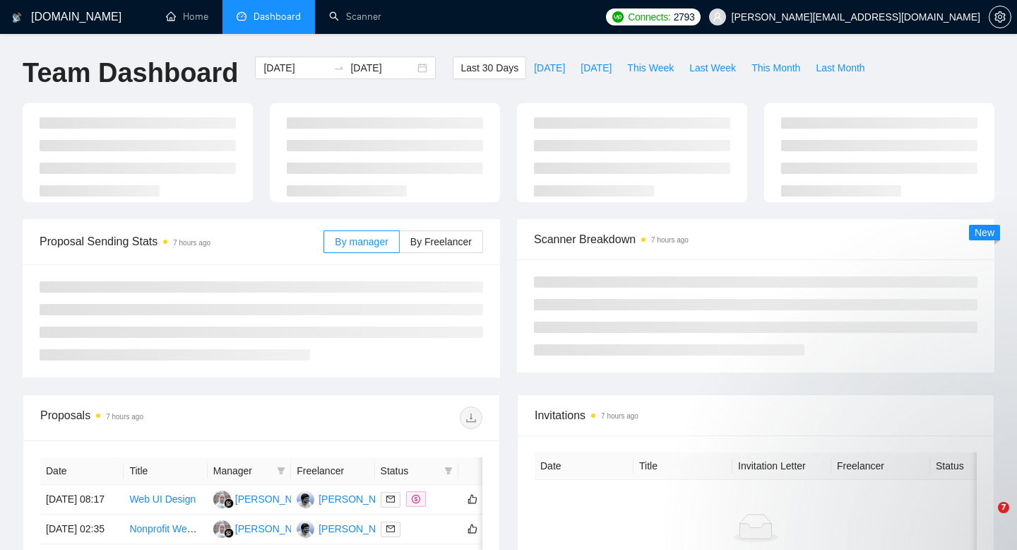  What do you see at coordinates (1000, 17) in the screenshot?
I see `a: setting` at bounding box center [1000, 17].